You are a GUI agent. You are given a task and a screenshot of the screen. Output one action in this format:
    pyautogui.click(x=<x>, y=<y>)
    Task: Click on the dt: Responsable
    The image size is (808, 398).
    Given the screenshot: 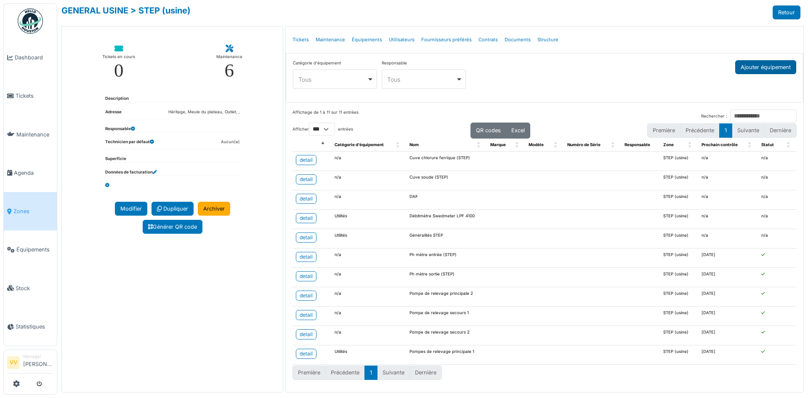 What is the action you would take?
    pyautogui.click(x=120, y=129)
    